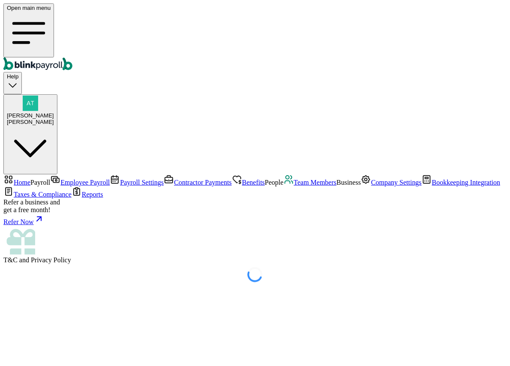 This screenshot has width=510, height=366. I want to click on span: Team Members, so click(315, 182).